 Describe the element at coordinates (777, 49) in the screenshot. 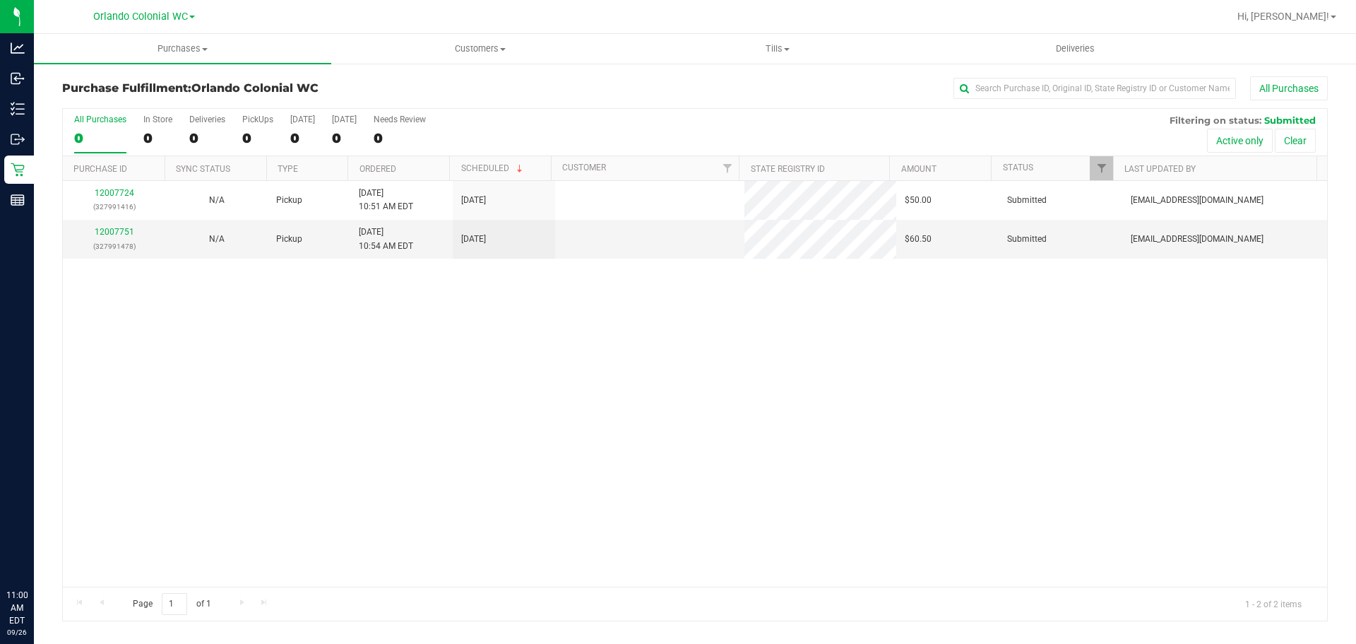

I see `span: Tills` at that location.